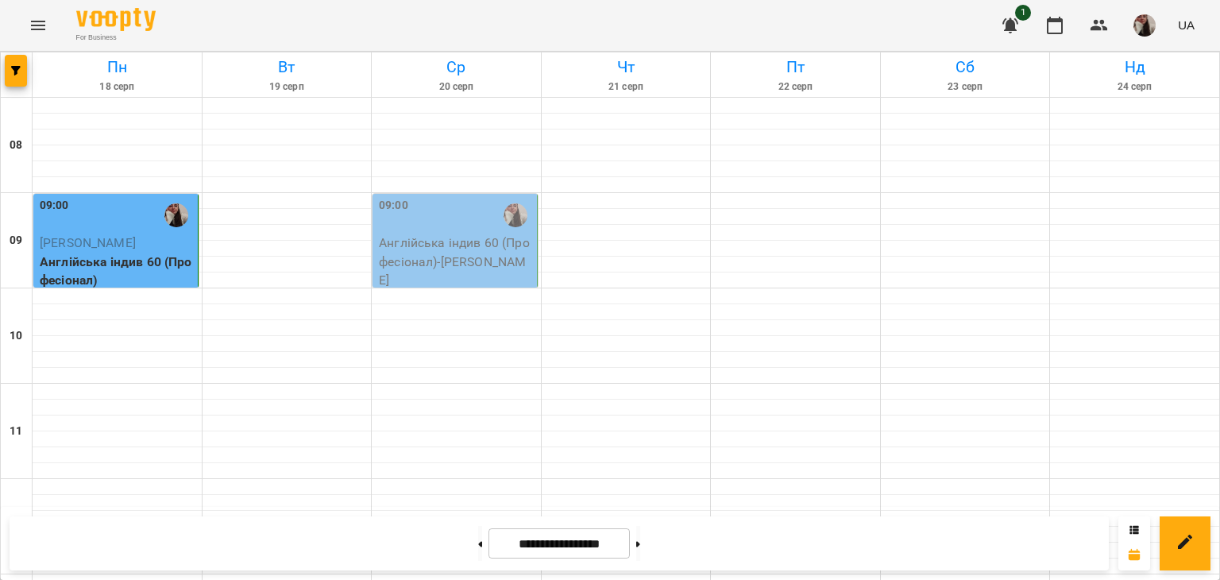 This screenshot has height=580, width=1220. I want to click on h6: Пт, so click(795, 67).